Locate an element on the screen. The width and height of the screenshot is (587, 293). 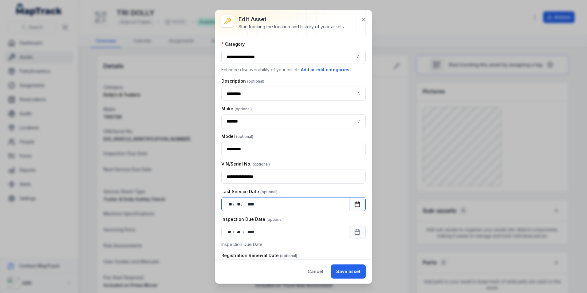
label: Last Service Date is located at coordinates (249, 192).